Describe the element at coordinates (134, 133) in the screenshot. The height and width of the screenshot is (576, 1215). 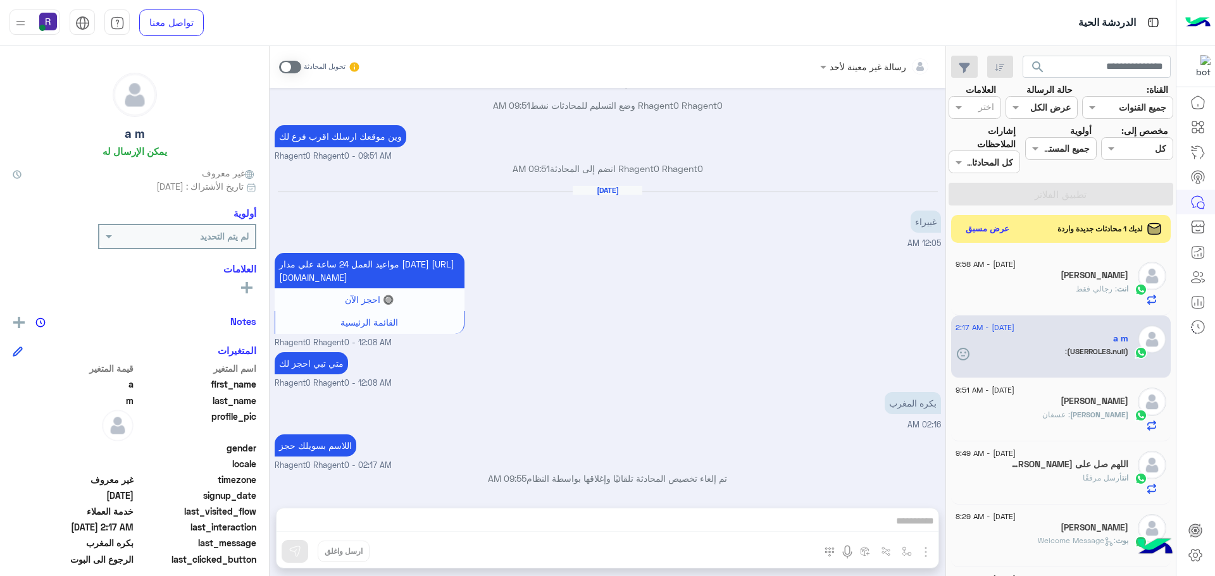
I see `h5: a m` at that location.